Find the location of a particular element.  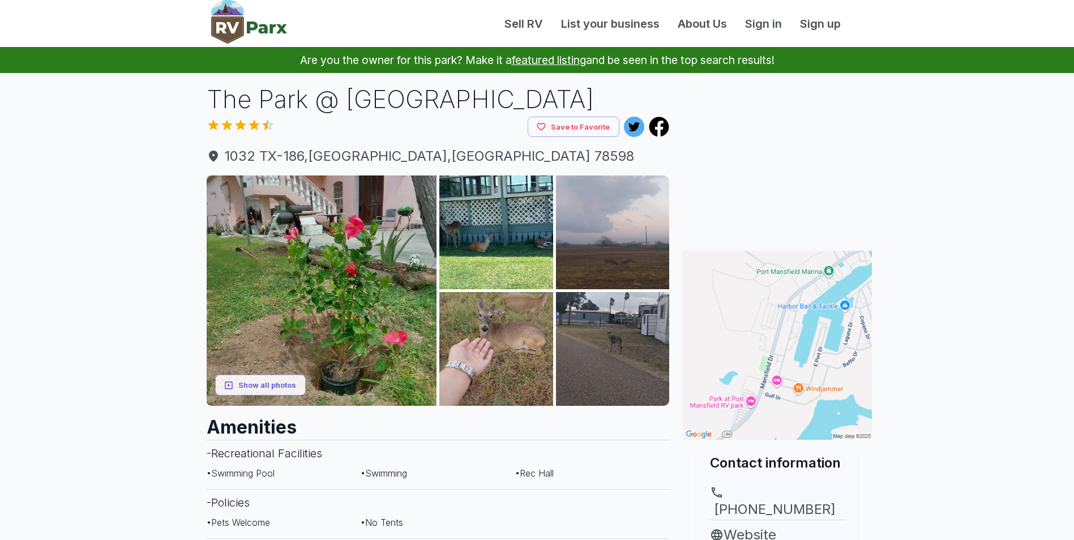

img: AAcXr8rQEp1b5Il58k1MSDBai7H4v6MAgv-YGnIVYEESYN-l4G6mjmI50tiWQG82tqqF0YsQzLIYFZbJCgaN6Jp4nwYv8wGwd... is located at coordinates (496, 349).